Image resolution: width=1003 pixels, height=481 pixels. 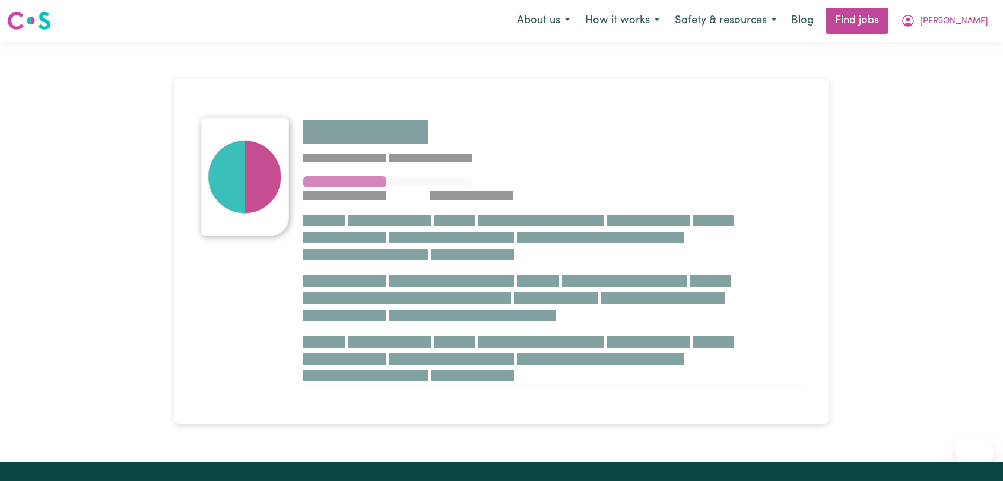 What do you see at coordinates (29, 21) in the screenshot?
I see `a: Careseekers logo` at bounding box center [29, 21].